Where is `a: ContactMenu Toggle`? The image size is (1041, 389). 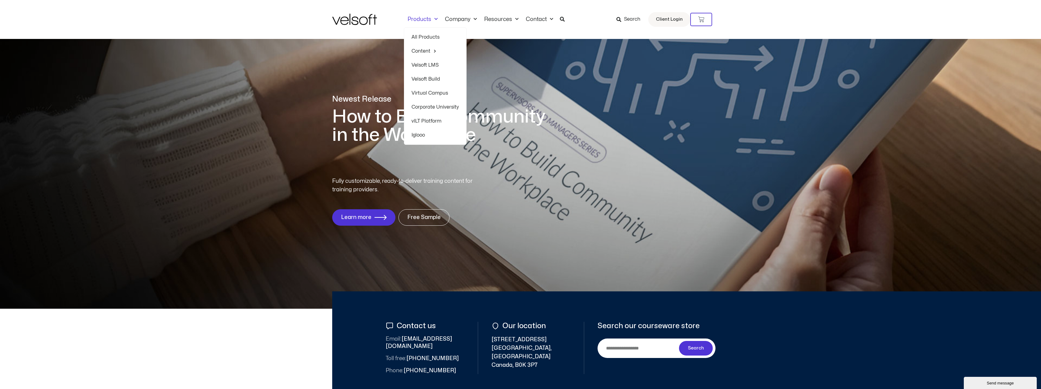 a: ContactMenu Toggle is located at coordinates (540, 19).